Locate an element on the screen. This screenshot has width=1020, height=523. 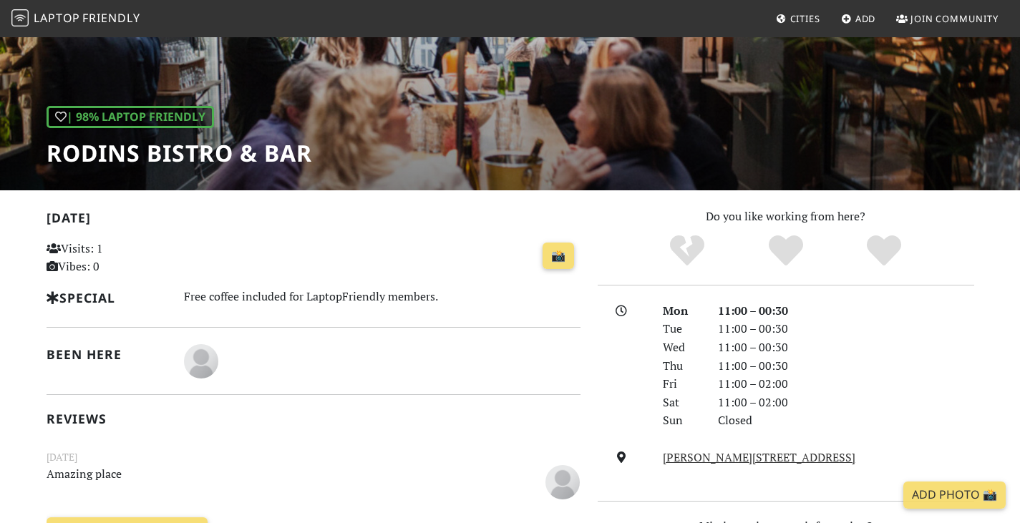
span: Cities is located at coordinates (805, 19).